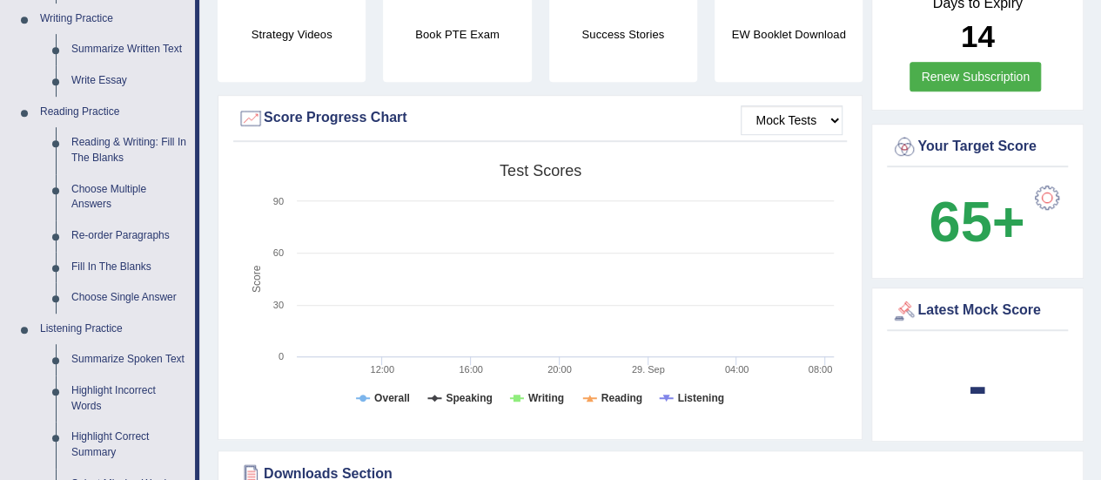 The height and width of the screenshot is (480, 1101). What do you see at coordinates (129, 150) in the screenshot?
I see `a: Reading & Writing: Fill In The Blanks` at bounding box center [129, 150].